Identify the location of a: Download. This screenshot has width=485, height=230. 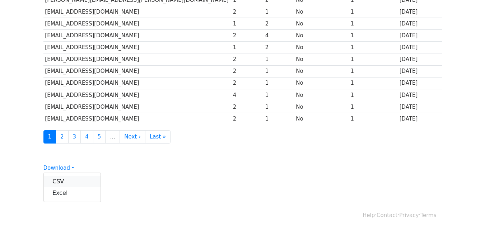
(59, 168).